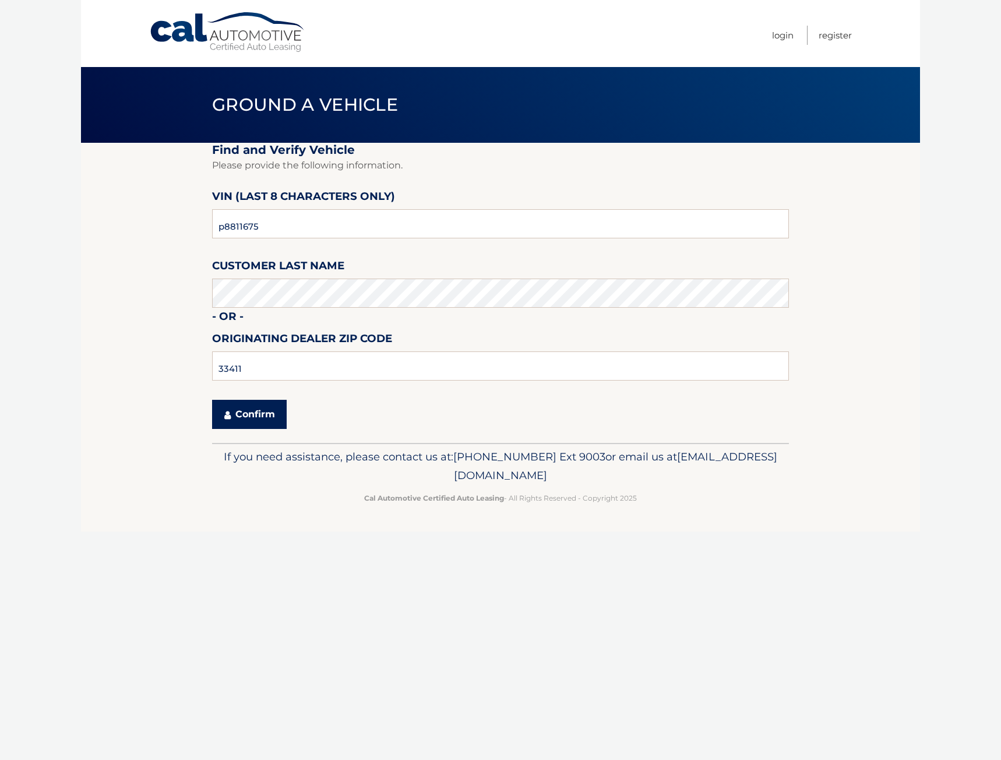  I want to click on label: VIN (last 8 characters only), so click(304, 198).